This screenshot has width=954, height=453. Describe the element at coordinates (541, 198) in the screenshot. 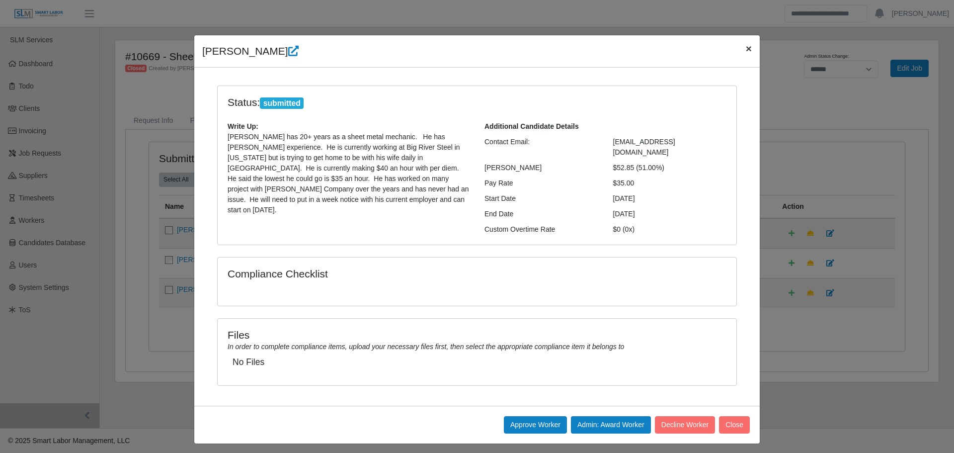

I see `div: Start Date` at that location.